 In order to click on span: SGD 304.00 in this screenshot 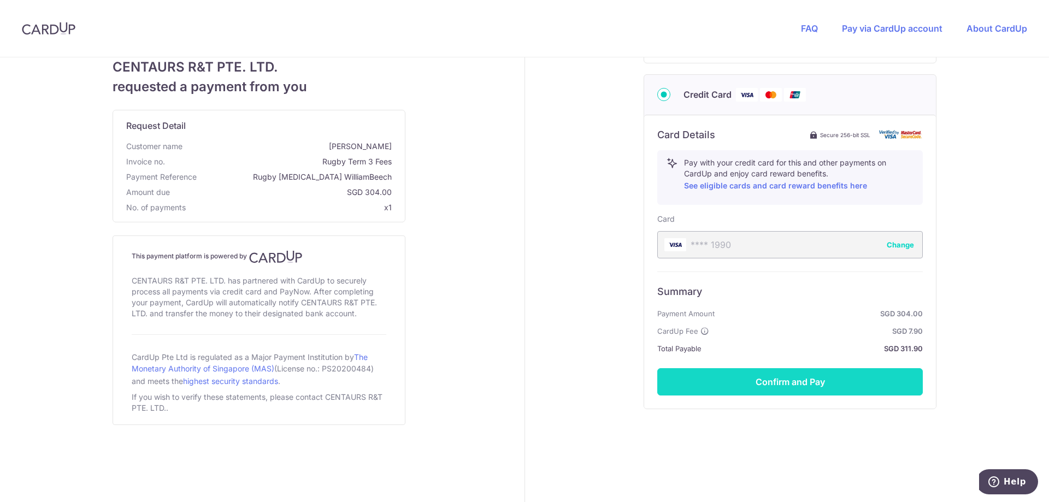, I will do `click(283, 192)`.